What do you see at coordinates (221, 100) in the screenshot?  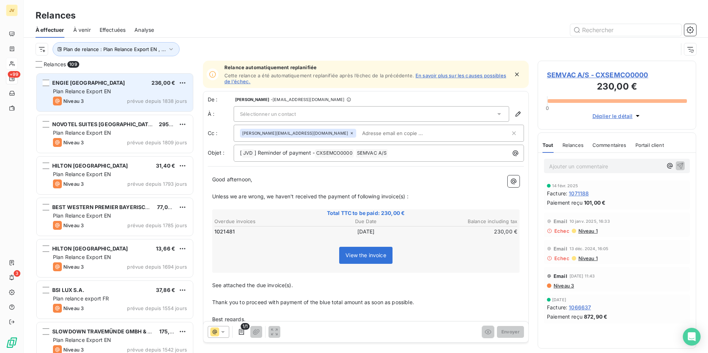 I see `span: De :` at bounding box center [221, 100].